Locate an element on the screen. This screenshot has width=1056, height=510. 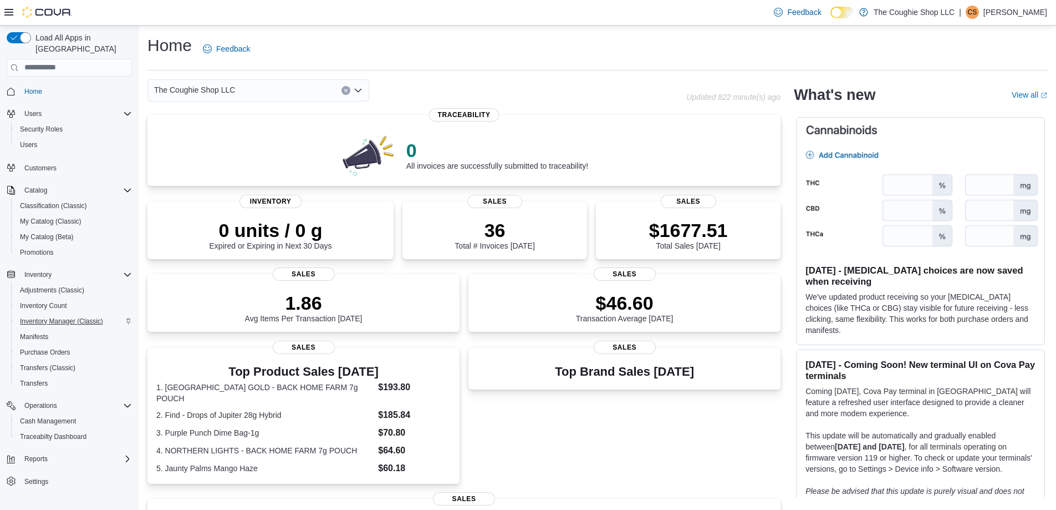
a: Classification (Classic) is located at coordinates (53, 206).